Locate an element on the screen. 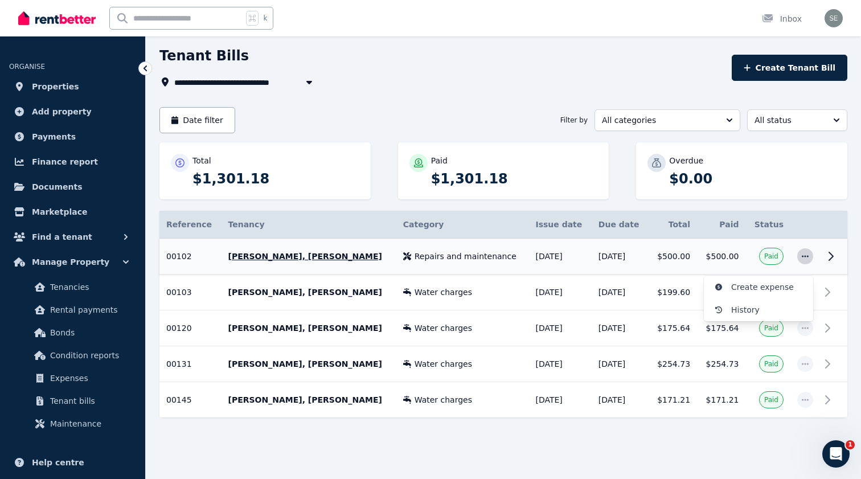  span: Tenant bills is located at coordinates (88, 401).